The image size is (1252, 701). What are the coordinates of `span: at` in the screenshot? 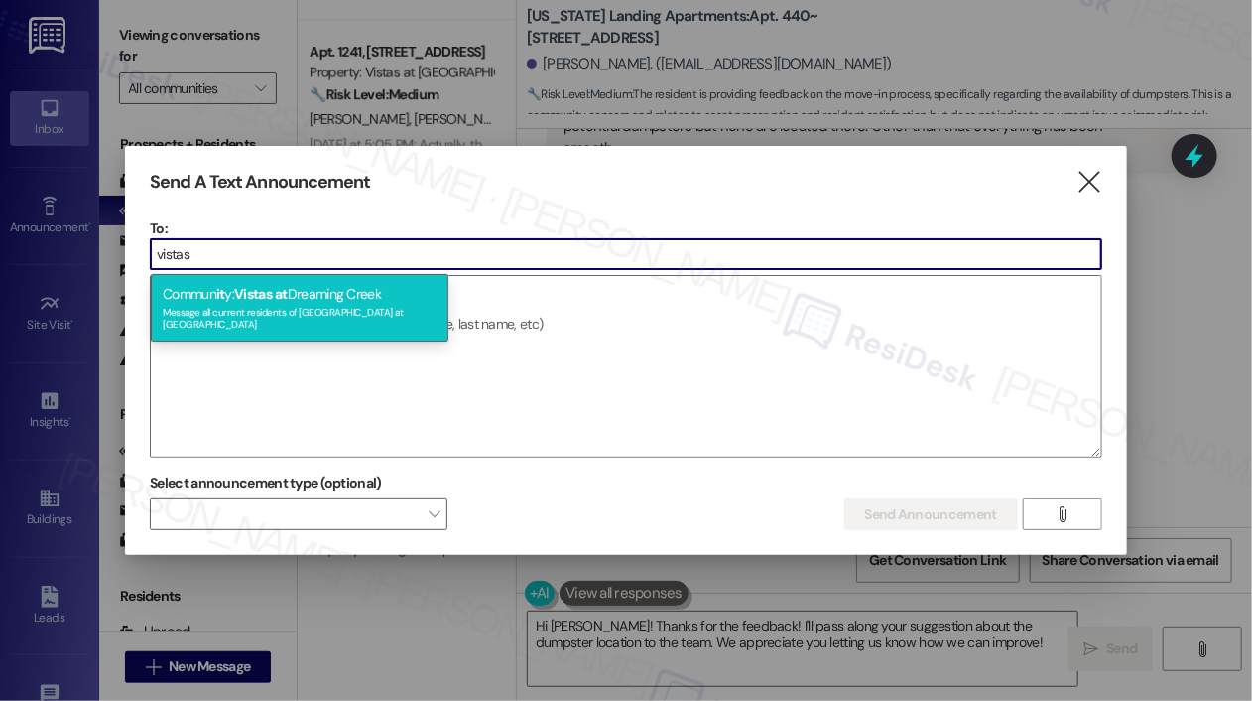 It's located at (281, 294).